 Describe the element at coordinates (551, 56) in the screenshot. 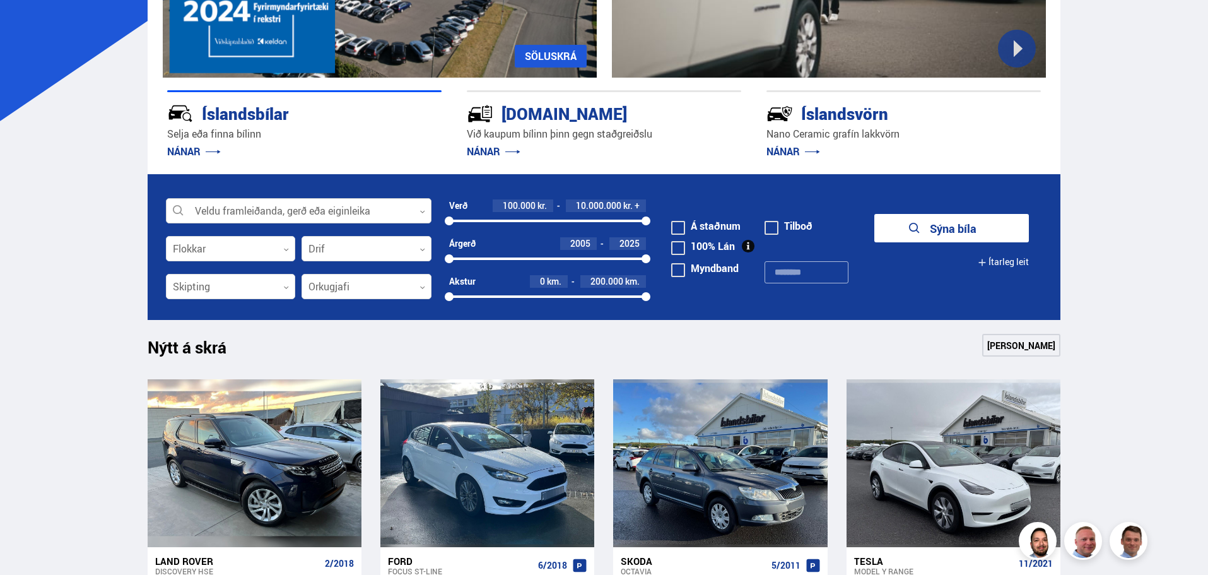

I see `a: SÖLUSKRÁ` at that location.